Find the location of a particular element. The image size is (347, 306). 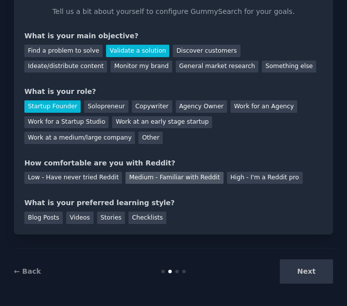

div: What is your main objective? is located at coordinates (173, 36).